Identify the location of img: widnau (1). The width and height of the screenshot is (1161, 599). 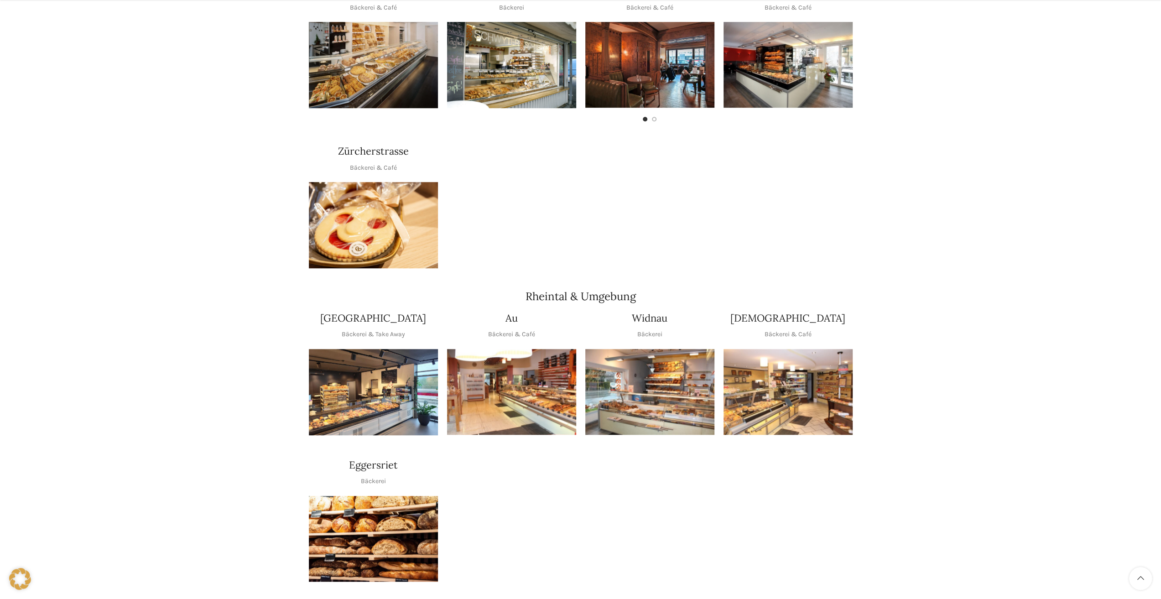
(650, 392).